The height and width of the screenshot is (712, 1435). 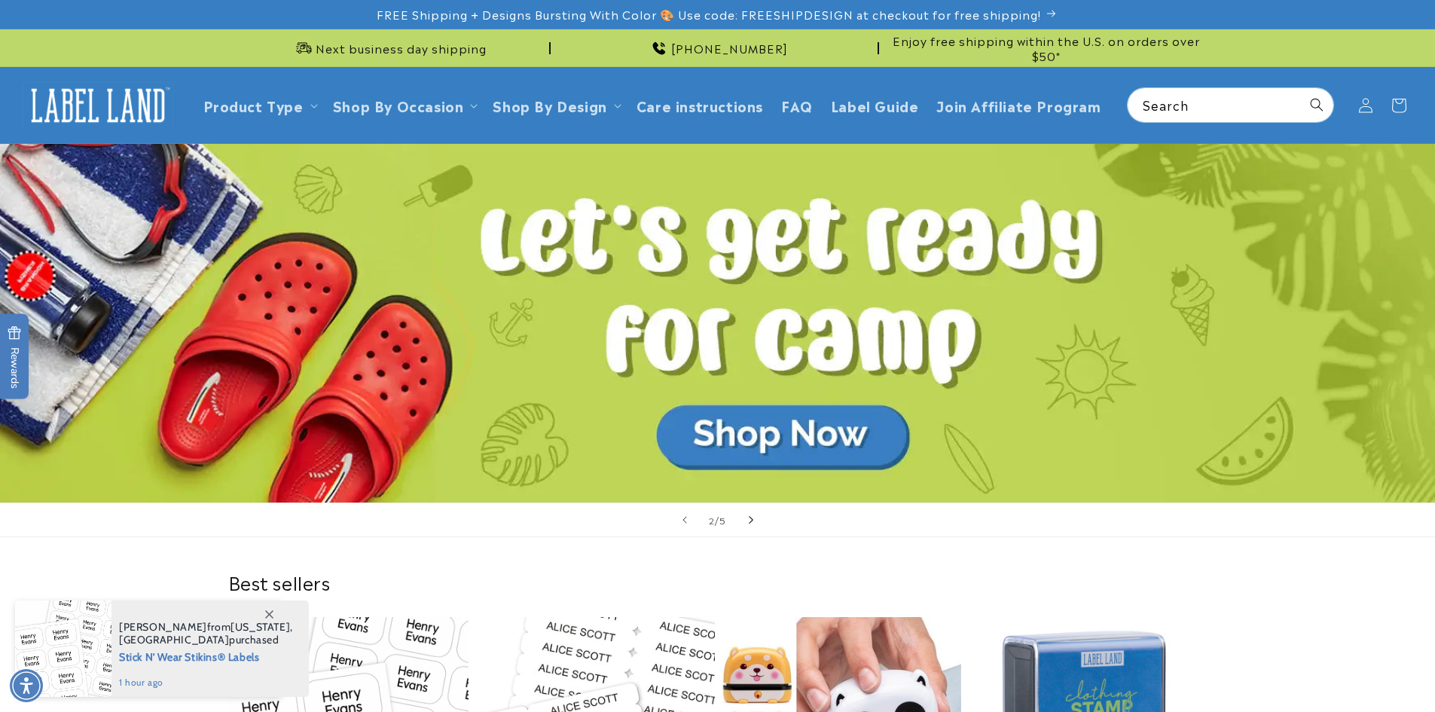 I want to click on span: Rewards, so click(x=14, y=356).